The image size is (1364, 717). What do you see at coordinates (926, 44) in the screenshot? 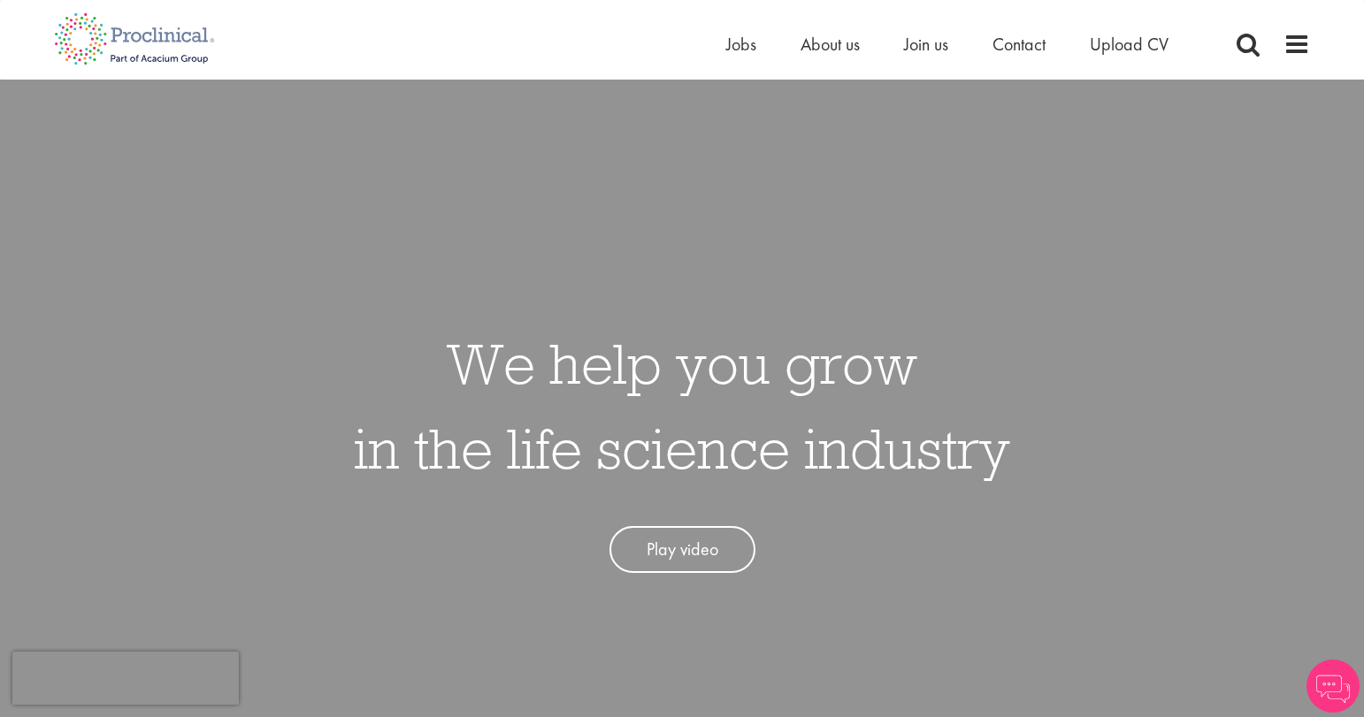
I see `a: Join us` at bounding box center [926, 44].